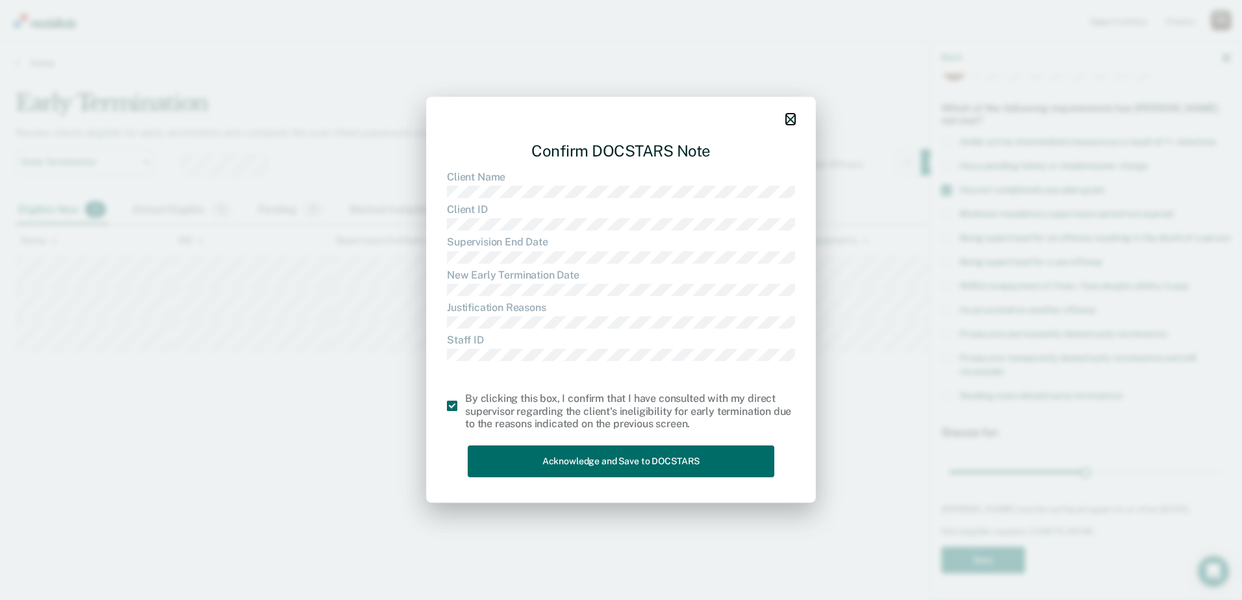  What do you see at coordinates (621, 151) in the screenshot?
I see `div: Confirm DOCSTARS Note` at bounding box center [621, 151].